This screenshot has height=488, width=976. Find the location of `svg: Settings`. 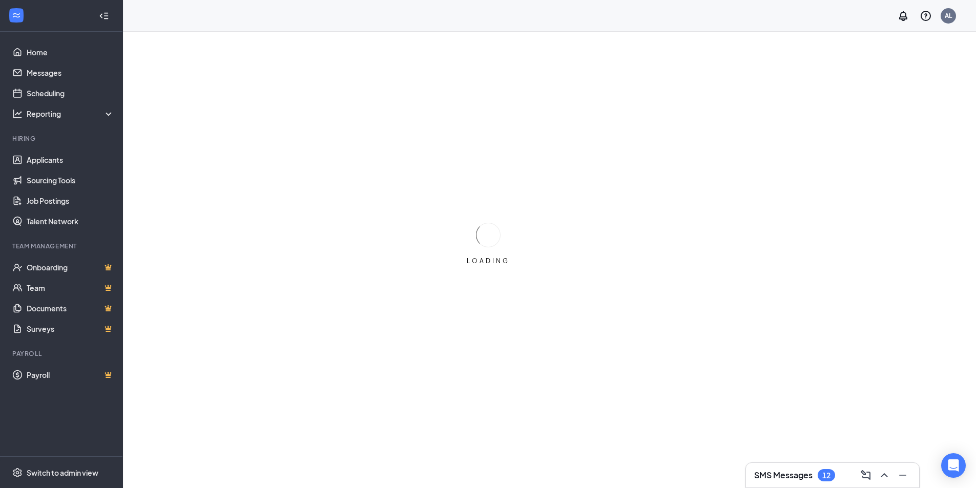

svg: Settings is located at coordinates (17, 473).